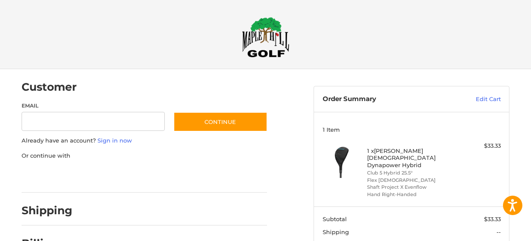 The height and width of the screenshot is (241, 531). I want to click on span: Subtotal, so click(335, 219).